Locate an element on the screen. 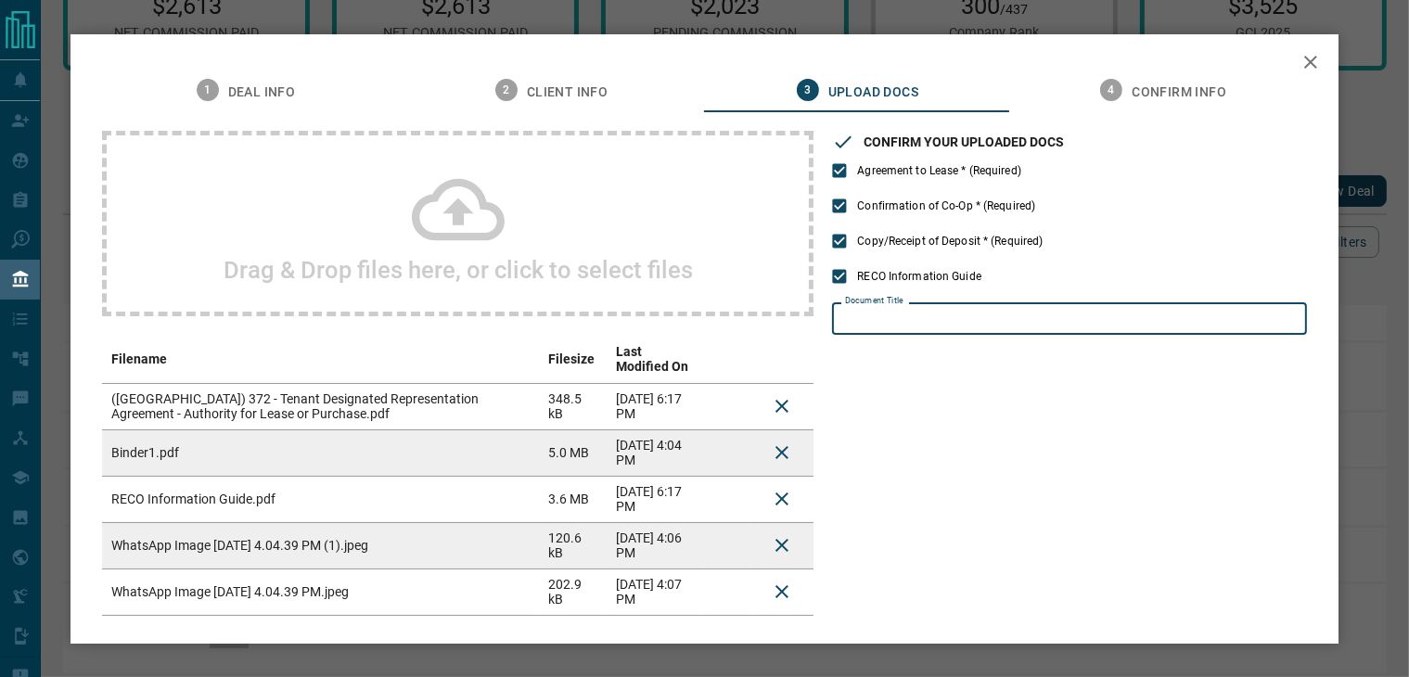  th: download action column is located at coordinates (727, 359).